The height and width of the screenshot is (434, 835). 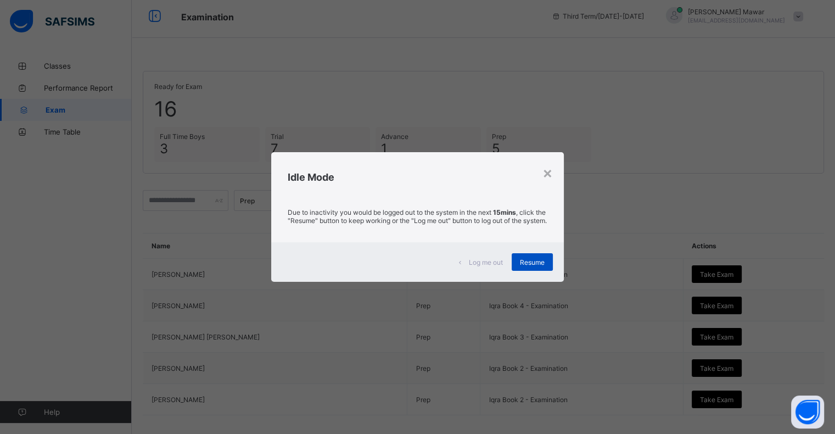 I want to click on span: Resume, so click(x=532, y=262).